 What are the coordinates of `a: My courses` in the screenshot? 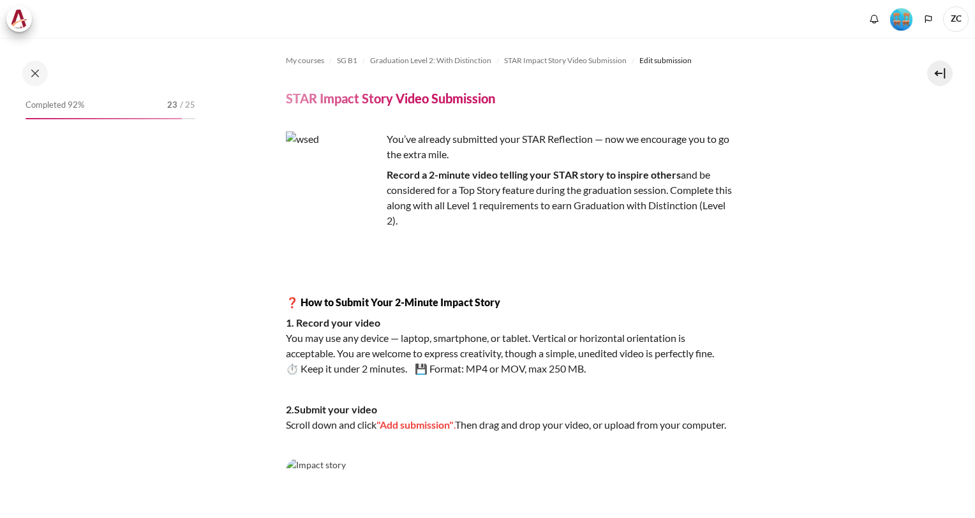 It's located at (305, 61).